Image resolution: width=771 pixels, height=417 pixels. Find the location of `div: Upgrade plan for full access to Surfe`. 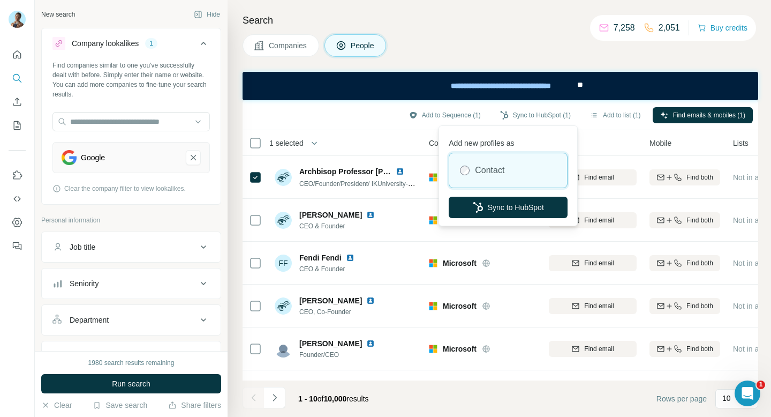

div: Upgrade plan for full access to Surfe is located at coordinates (258, 14).